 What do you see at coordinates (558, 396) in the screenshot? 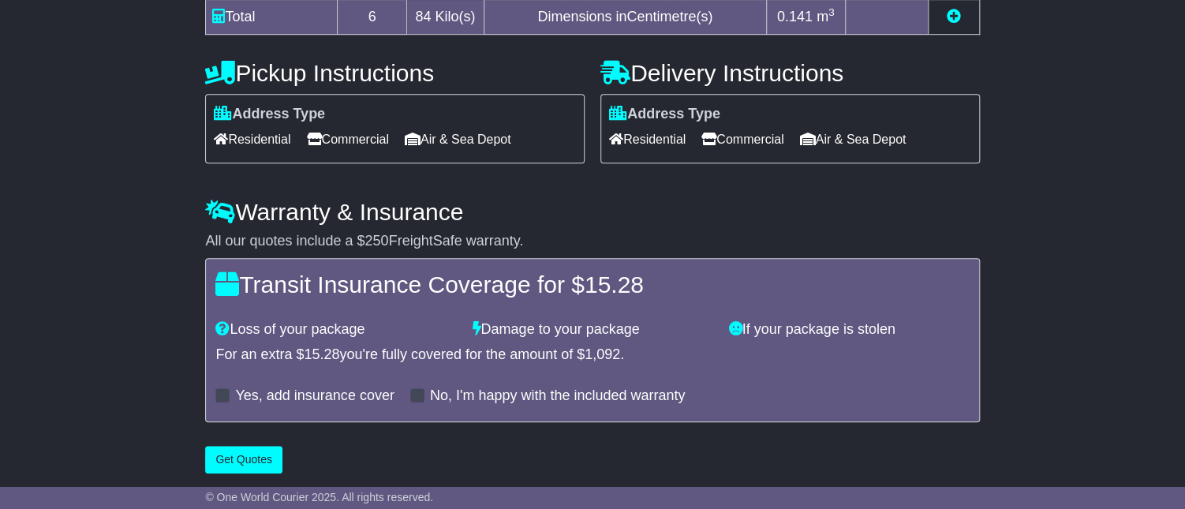
I see `label: No, I'm happy with the included warranty` at bounding box center [558, 396].